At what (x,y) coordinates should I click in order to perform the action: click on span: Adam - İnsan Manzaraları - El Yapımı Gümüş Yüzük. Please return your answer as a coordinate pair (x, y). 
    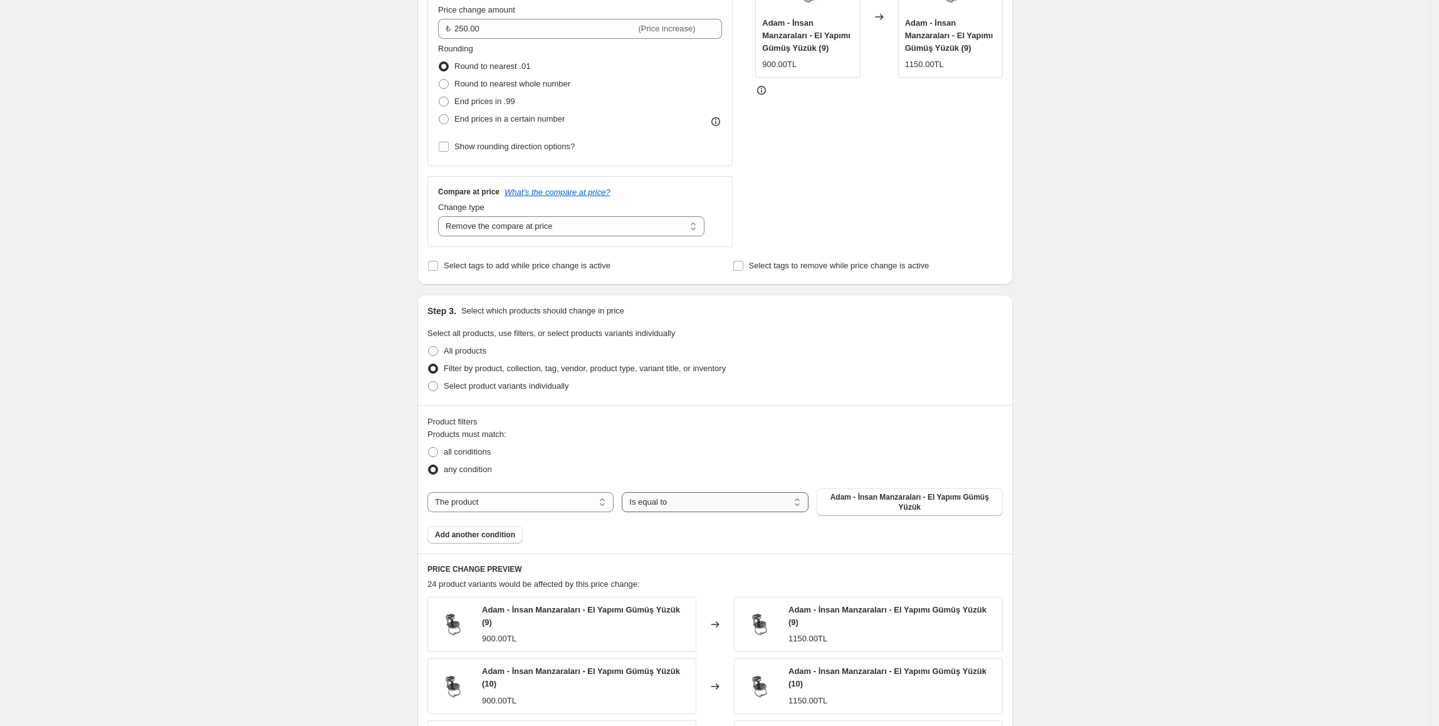
    Looking at the image, I should click on (910, 502).